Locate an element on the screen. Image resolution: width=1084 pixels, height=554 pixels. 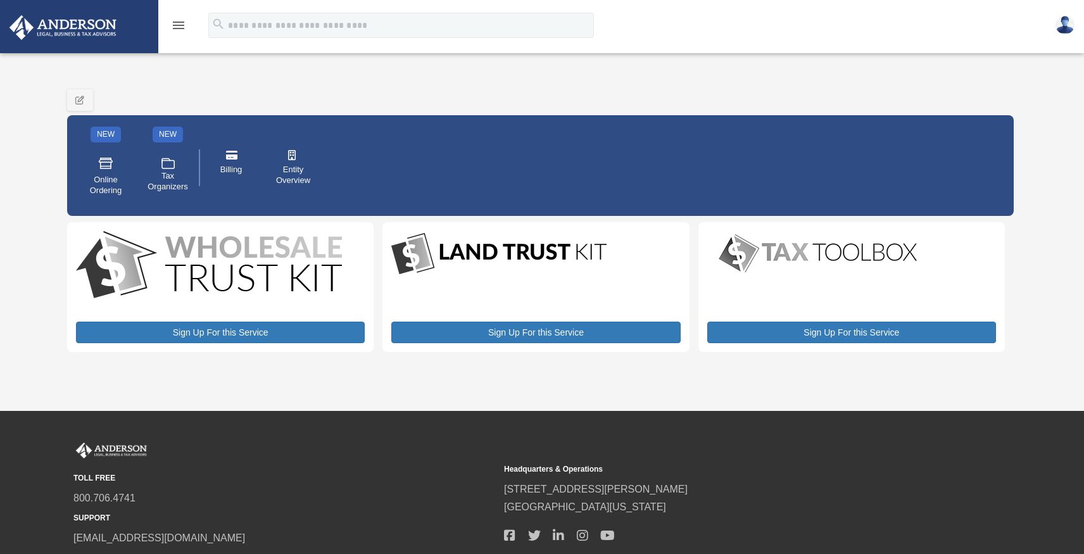
img: LandTrust_lgo-1.jpg is located at coordinates (499, 254).